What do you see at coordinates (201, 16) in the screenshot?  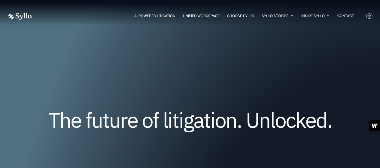 I see `span: Unified Workspace` at bounding box center [201, 16].